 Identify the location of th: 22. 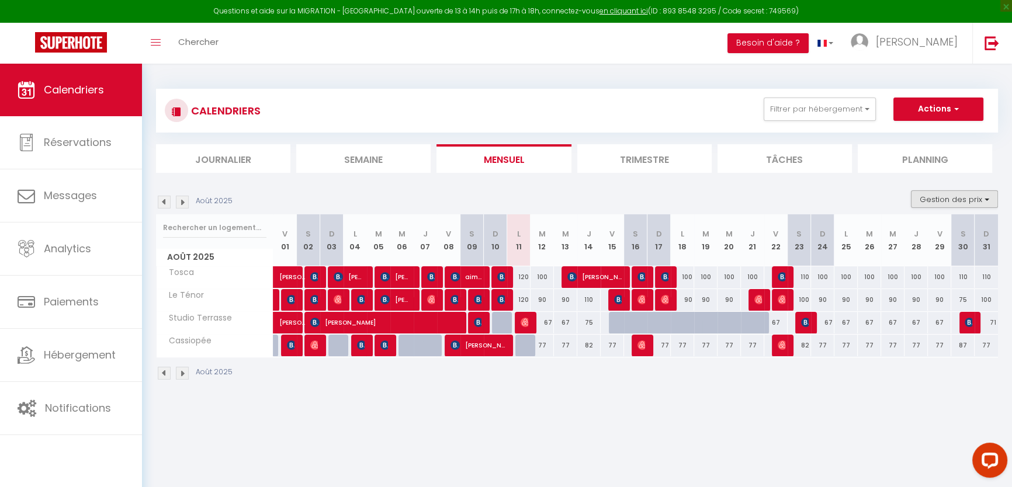
(776, 240).